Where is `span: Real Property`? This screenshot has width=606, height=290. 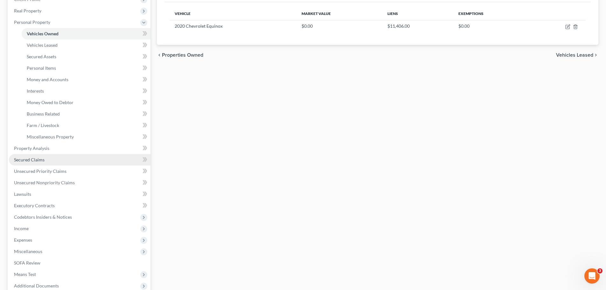
span: Real Property is located at coordinates (28, 11).